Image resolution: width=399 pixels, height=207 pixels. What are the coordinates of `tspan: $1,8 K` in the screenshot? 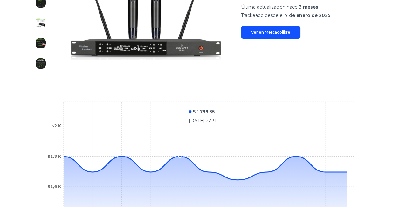 It's located at (54, 157).